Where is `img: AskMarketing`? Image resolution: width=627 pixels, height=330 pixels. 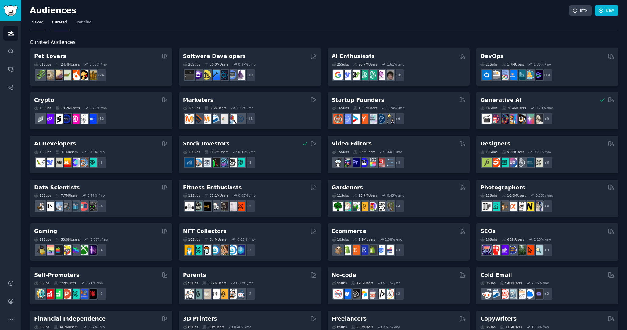
img: AskMarketing is located at coordinates (206, 119).